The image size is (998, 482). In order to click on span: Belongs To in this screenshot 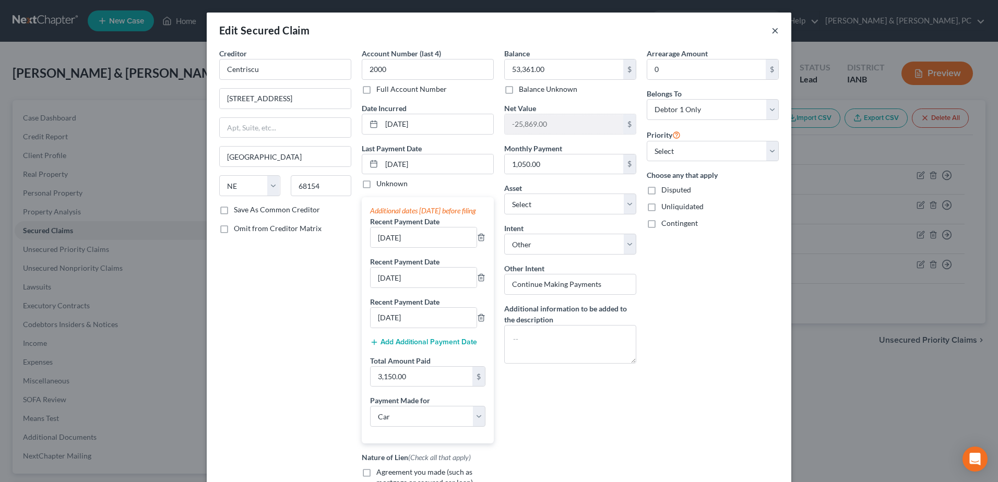, I will do `click(664, 93)`.